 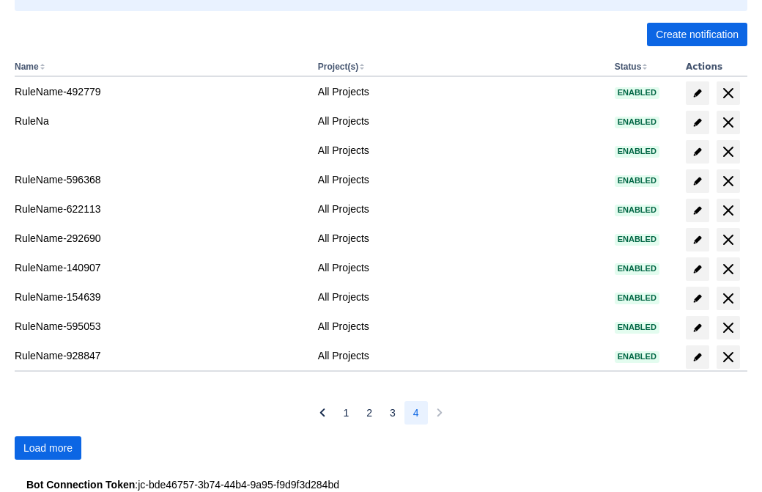 What do you see at coordinates (416, 413) in the screenshot?
I see `button: Page 4` at bounding box center [416, 413].